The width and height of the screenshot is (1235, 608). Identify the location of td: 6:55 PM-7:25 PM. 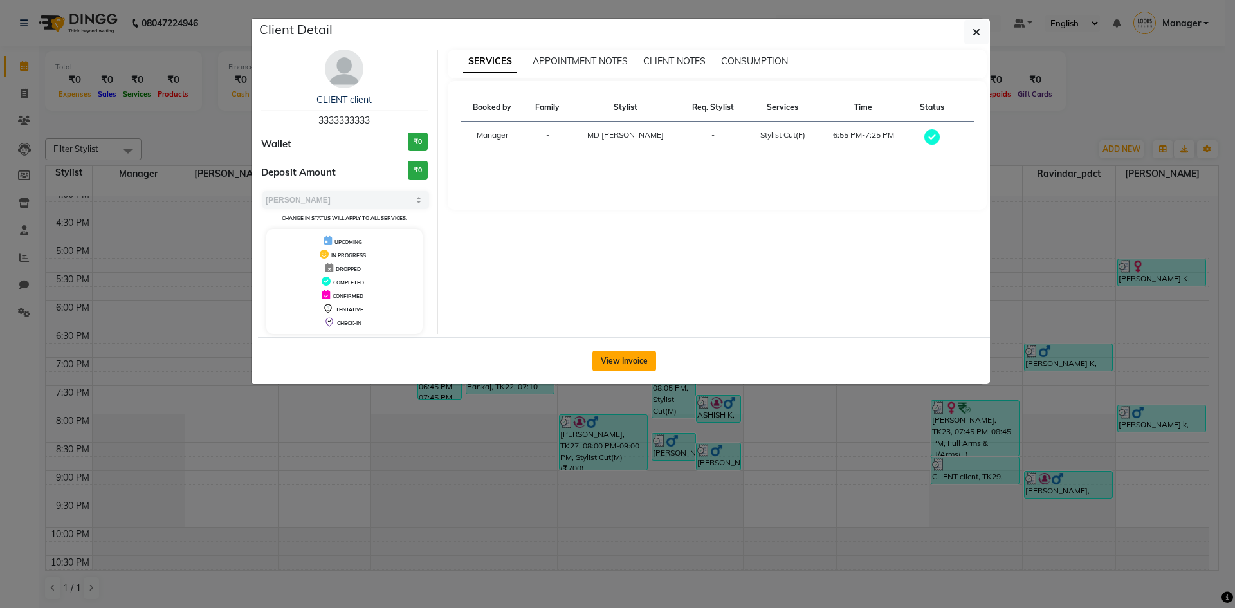
(863, 138).